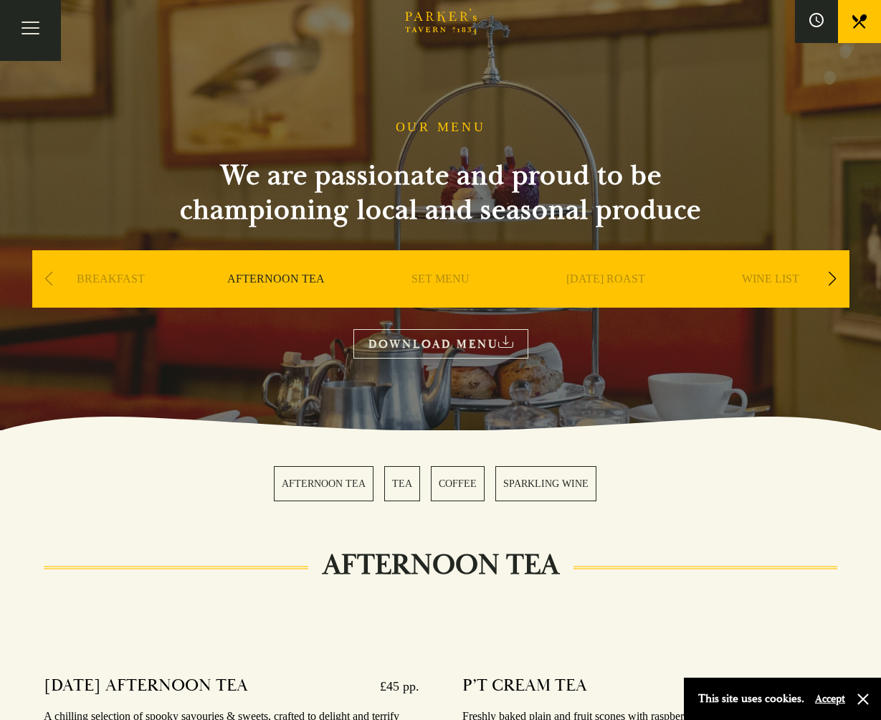 Image resolution: width=881 pixels, height=720 pixels. What do you see at coordinates (771, 300) in the screenshot?
I see `div: 5 / 9` at bounding box center [771, 300].